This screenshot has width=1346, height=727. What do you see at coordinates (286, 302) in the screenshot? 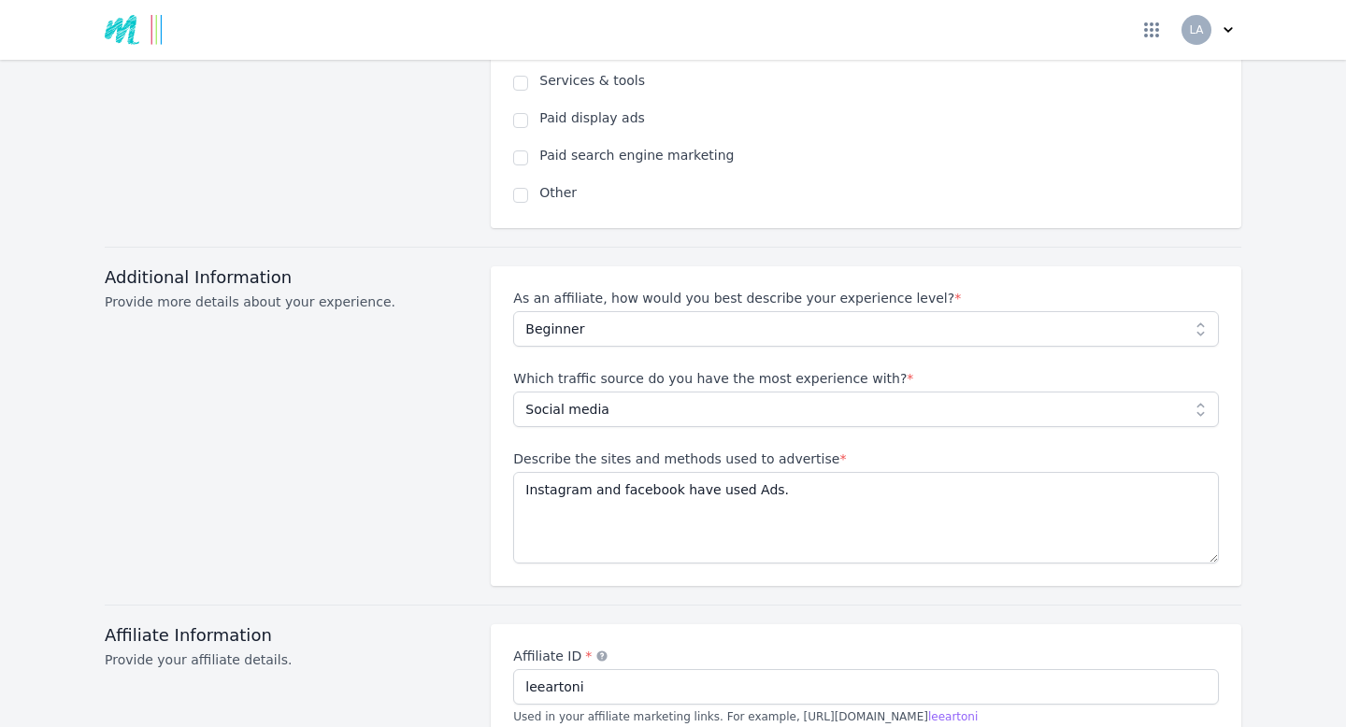
I see `p: Provide more details about your experience.` at bounding box center [286, 302].